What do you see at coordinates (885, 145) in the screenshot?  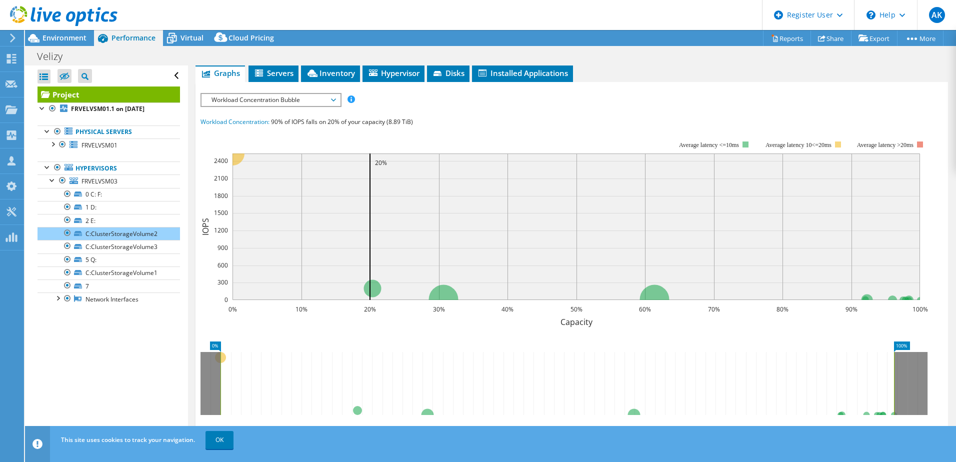 I see `text: Average latency >20ms` at bounding box center [885, 145].